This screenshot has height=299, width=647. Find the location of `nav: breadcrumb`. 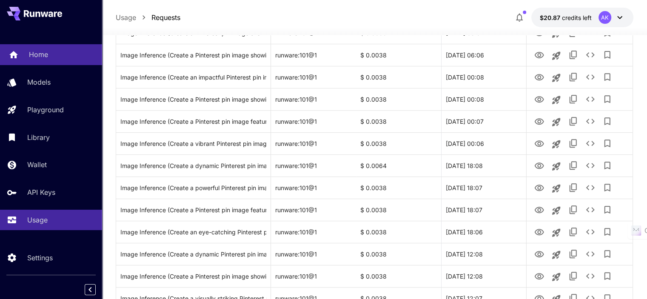

nav: breadcrumb is located at coordinates (148, 17).